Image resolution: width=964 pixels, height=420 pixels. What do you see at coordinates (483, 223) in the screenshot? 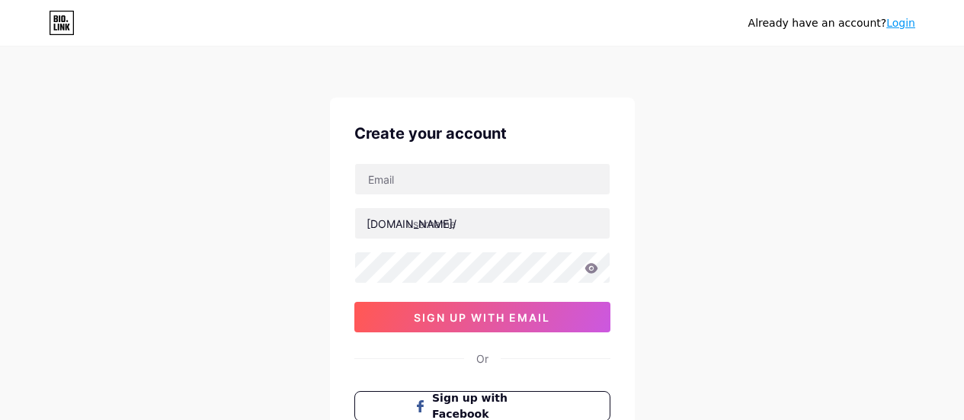
I see `input: username` at bounding box center [483, 223].